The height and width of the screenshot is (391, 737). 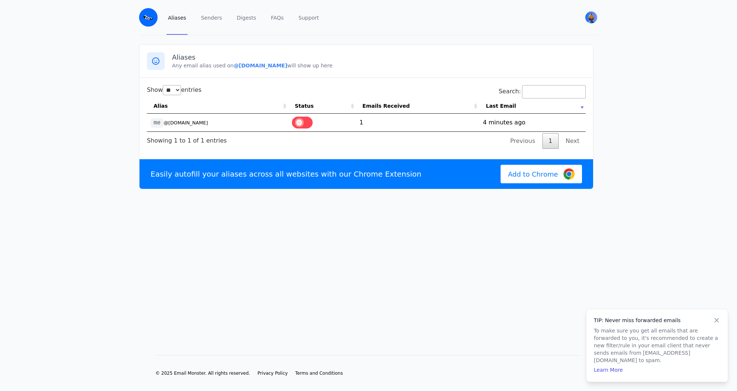 I want to click on div: Showing 1 to 1 of 1 entries, so click(x=187, y=138).